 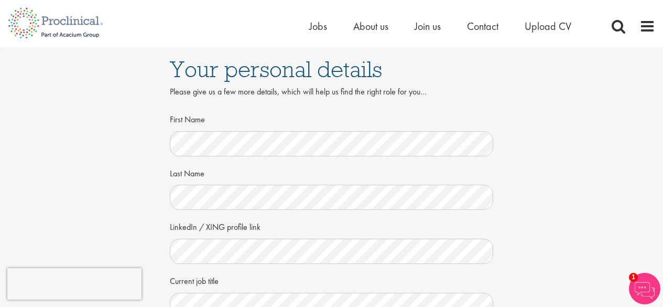 What do you see at coordinates (633, 277) in the screenshot?
I see `span: 1` at bounding box center [633, 277].